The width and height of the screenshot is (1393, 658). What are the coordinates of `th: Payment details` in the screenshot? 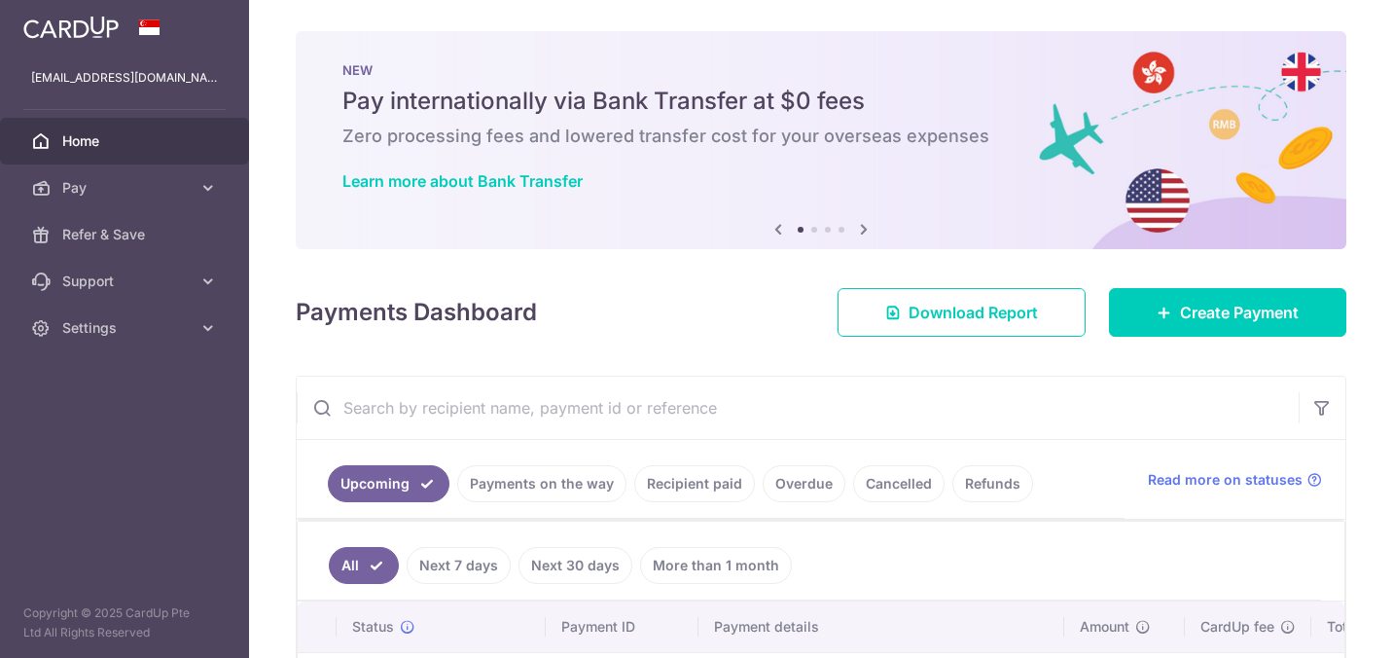 It's located at (881, 626).